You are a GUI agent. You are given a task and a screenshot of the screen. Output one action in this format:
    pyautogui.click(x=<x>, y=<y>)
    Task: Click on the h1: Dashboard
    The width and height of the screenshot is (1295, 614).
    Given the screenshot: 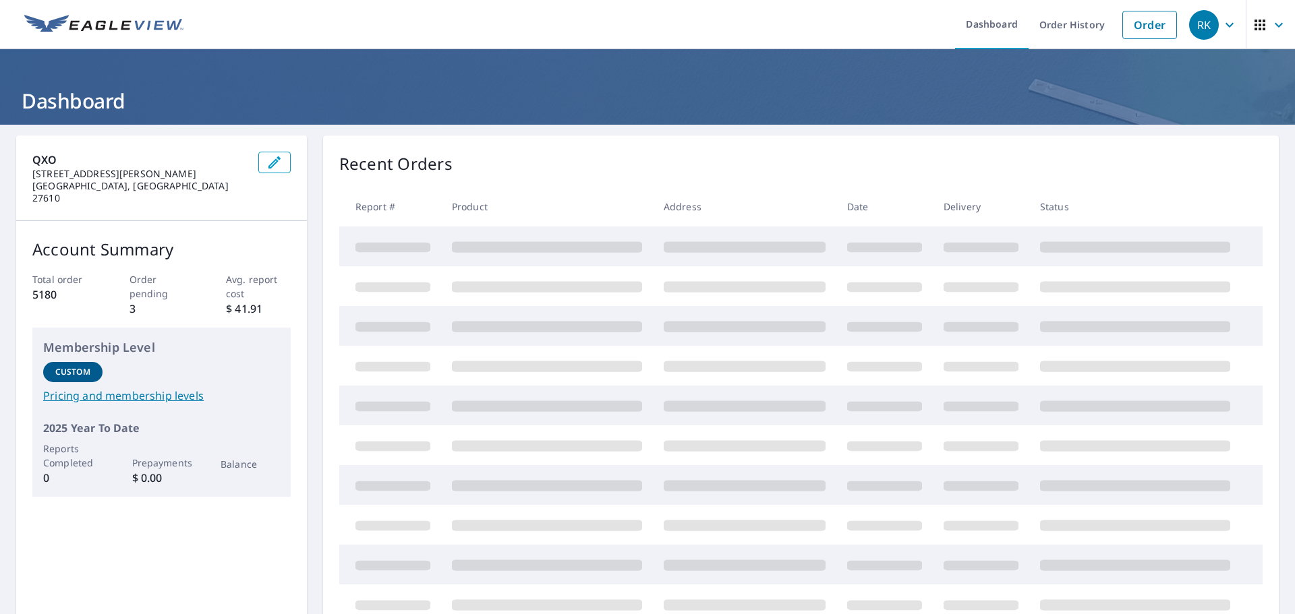 What is the action you would take?
    pyautogui.click(x=648, y=100)
    